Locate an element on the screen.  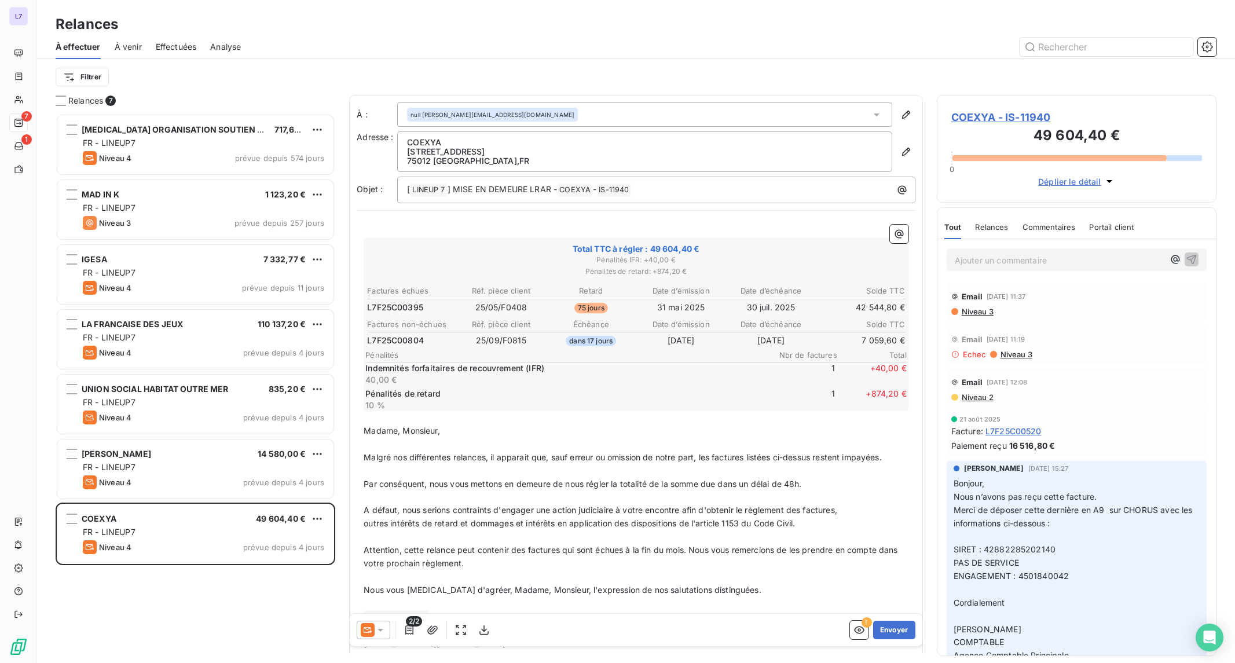
span: COMPTABLE is located at coordinates (979, 642).